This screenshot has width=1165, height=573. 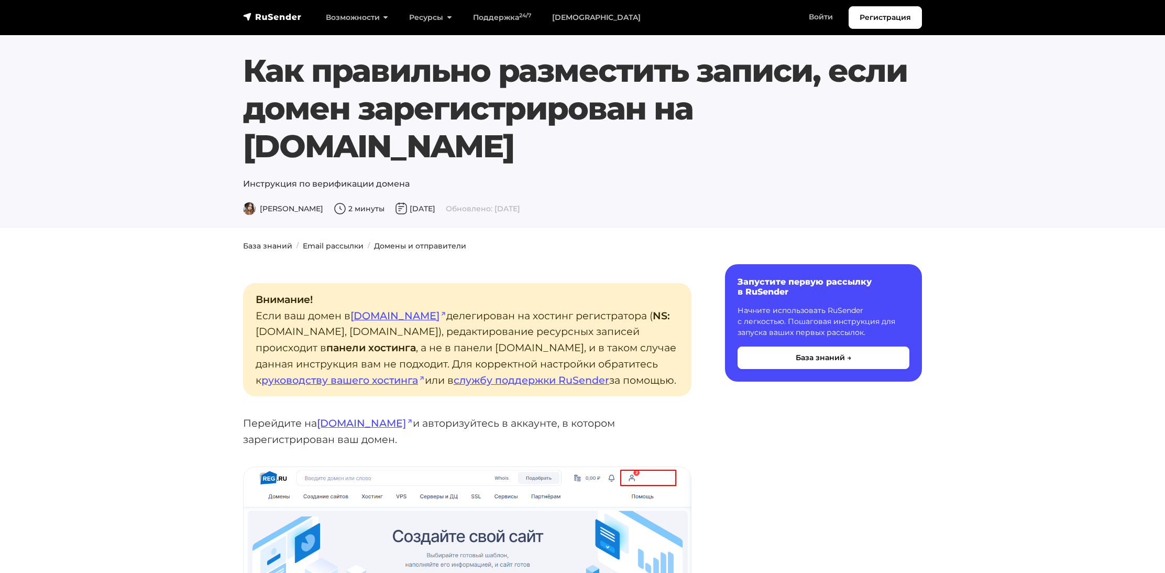 What do you see at coordinates (420, 246) in the screenshot?
I see `a: Домены и отправители` at bounding box center [420, 246].